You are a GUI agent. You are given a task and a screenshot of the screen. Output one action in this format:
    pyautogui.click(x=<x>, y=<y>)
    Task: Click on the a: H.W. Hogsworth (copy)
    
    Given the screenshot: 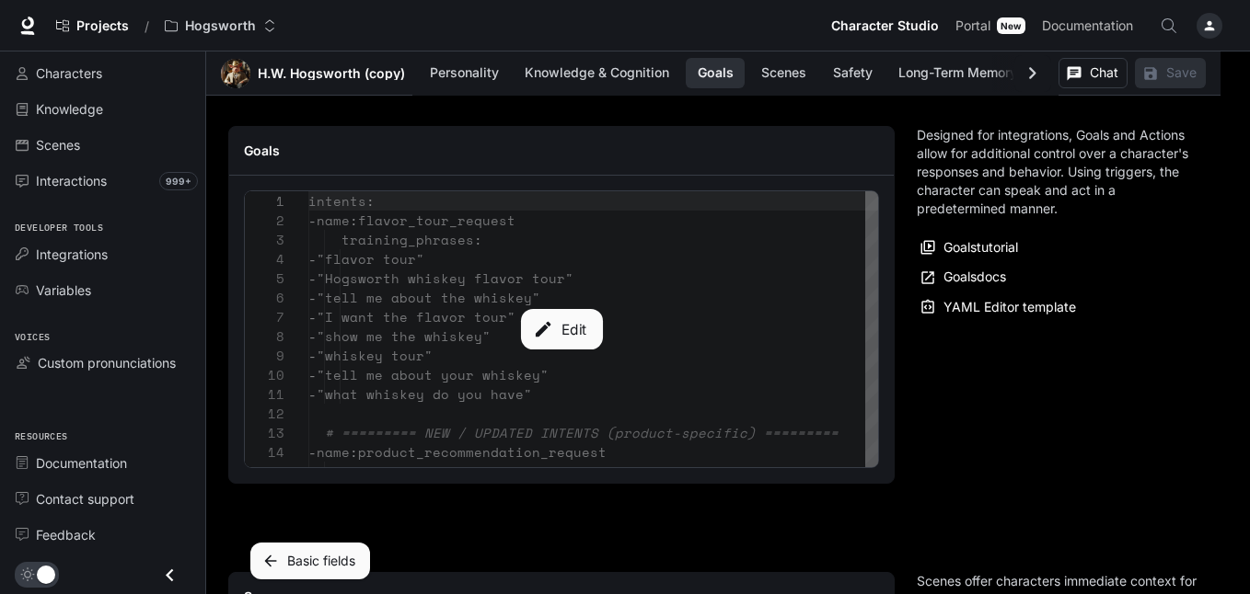 What is the action you would take?
    pyautogui.click(x=331, y=74)
    